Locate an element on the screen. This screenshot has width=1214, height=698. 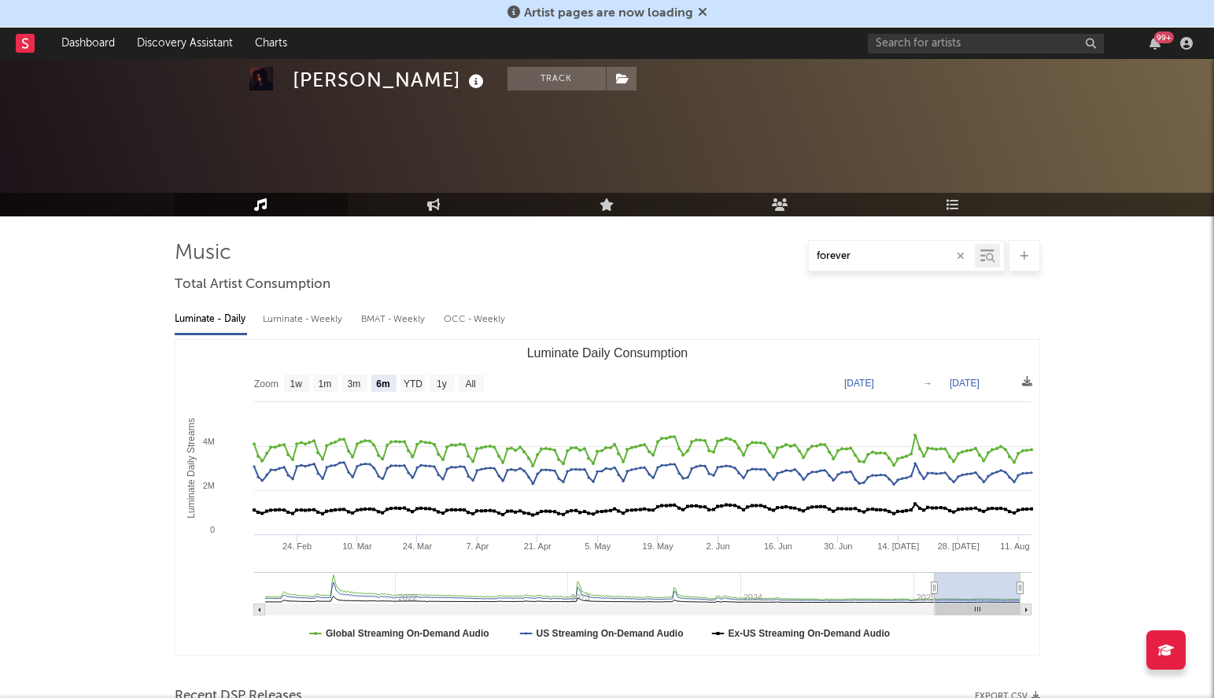
text: 16. Jun is located at coordinates (778, 546).